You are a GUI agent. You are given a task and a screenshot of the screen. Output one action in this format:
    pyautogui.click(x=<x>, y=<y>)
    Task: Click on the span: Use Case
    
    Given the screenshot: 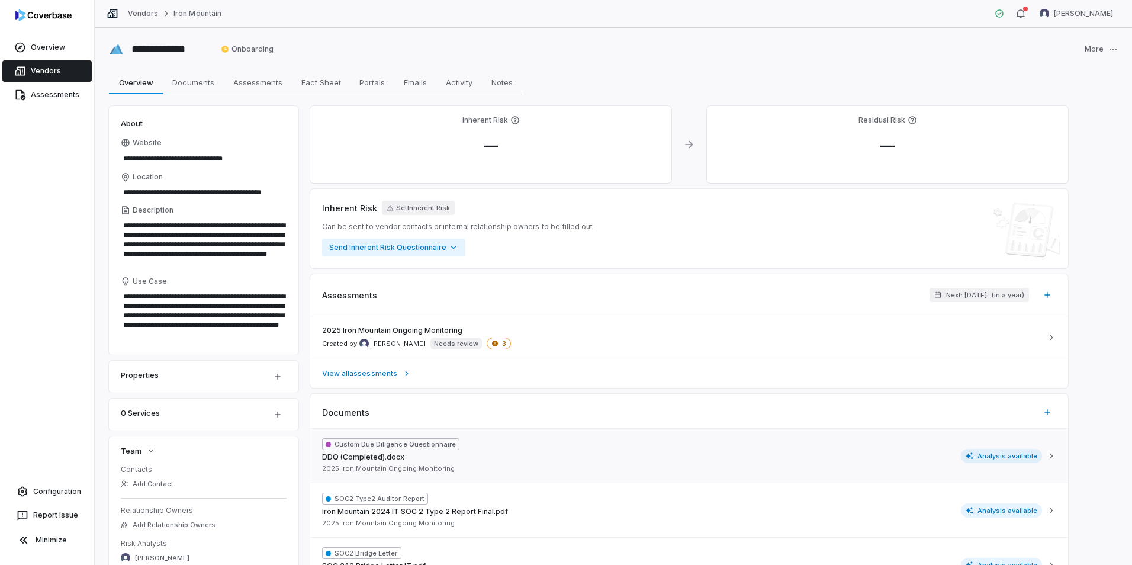 What is the action you would take?
    pyautogui.click(x=150, y=281)
    